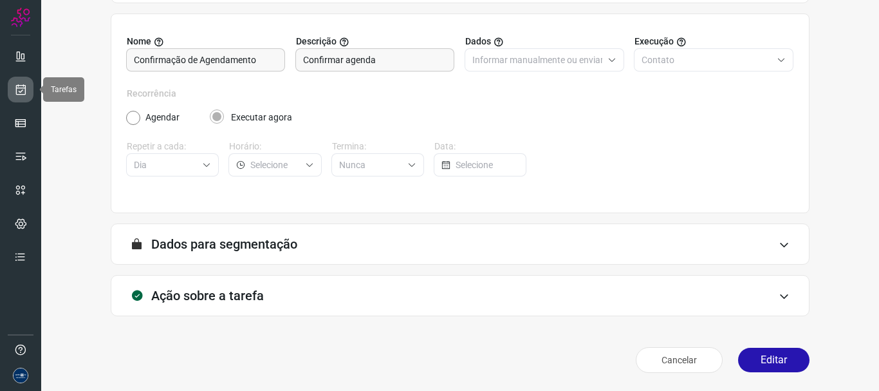 The height and width of the screenshot is (391, 879). Describe the element at coordinates (207, 295) in the screenshot. I see `h3: Ação sobre a tarefa` at that location.